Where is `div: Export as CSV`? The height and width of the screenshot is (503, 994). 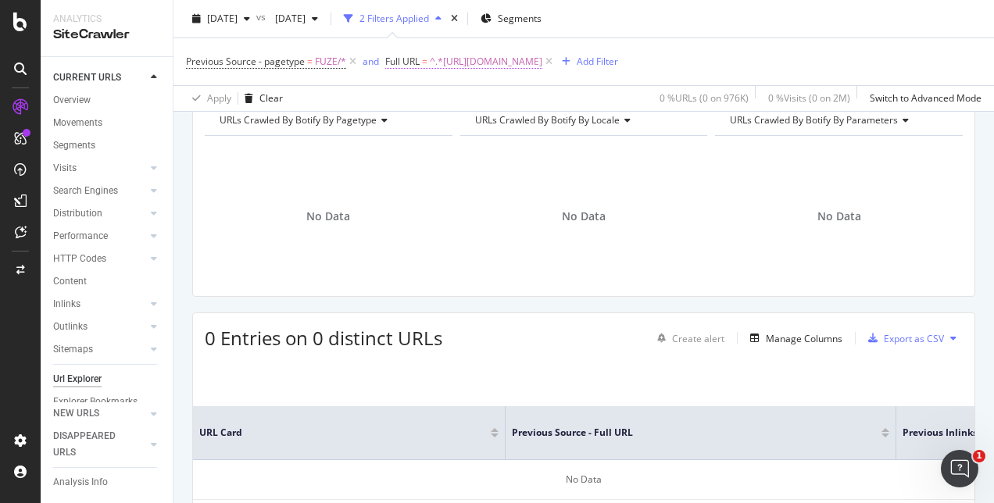 div: Export as CSV is located at coordinates (913, 338).